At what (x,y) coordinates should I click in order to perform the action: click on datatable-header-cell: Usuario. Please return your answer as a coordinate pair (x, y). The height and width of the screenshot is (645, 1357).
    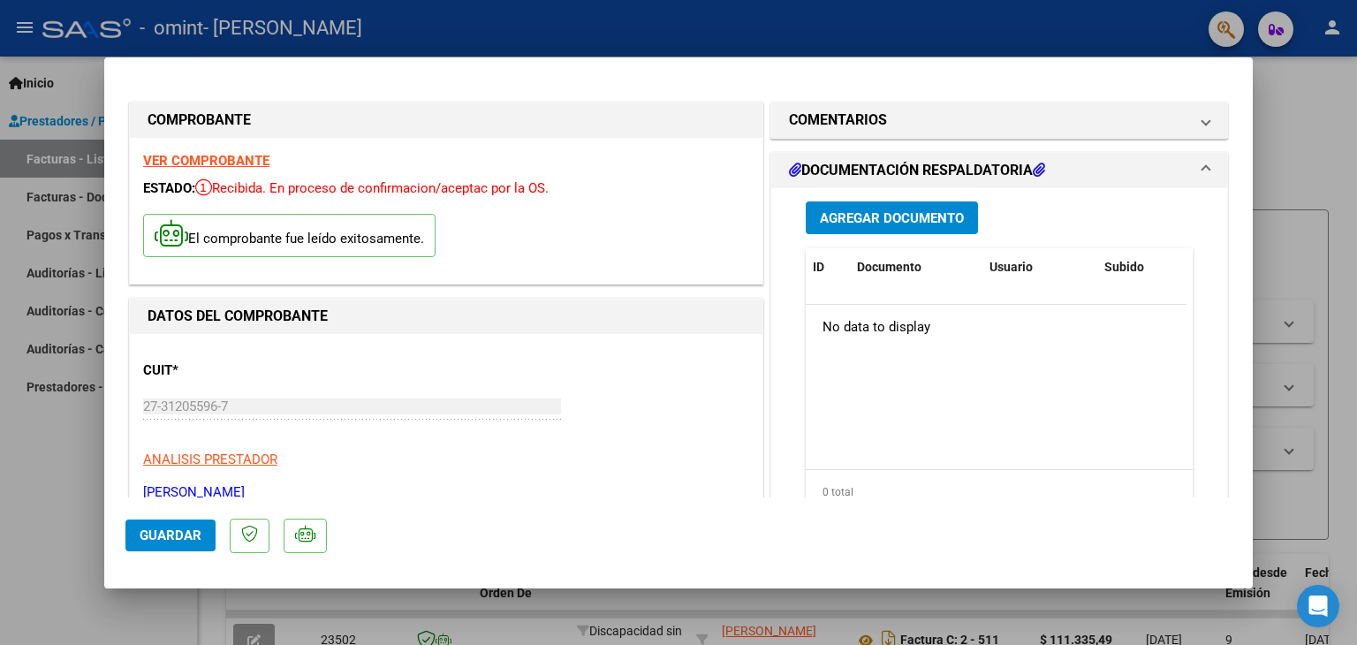
    Looking at the image, I should click on (1040, 267).